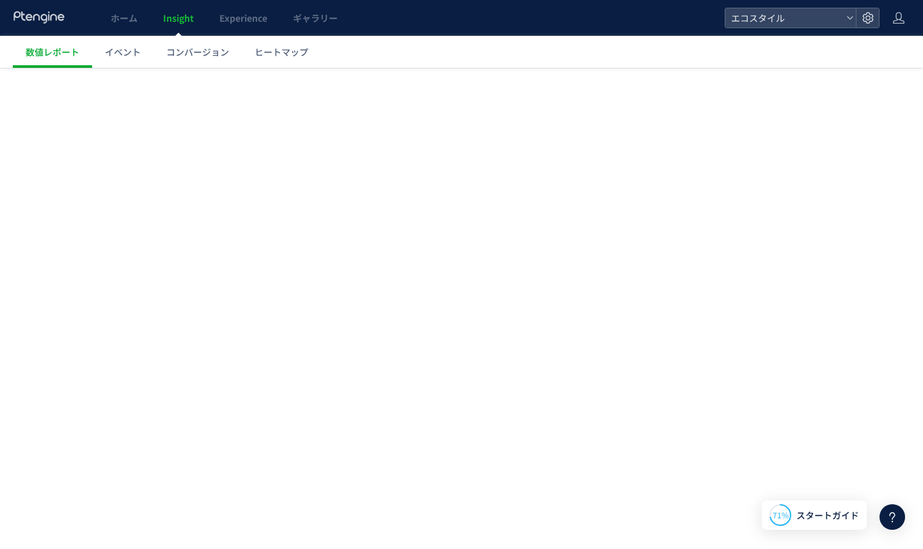 This screenshot has height=549, width=923. What do you see at coordinates (243, 18) in the screenshot?
I see `span: Experience` at bounding box center [243, 18].